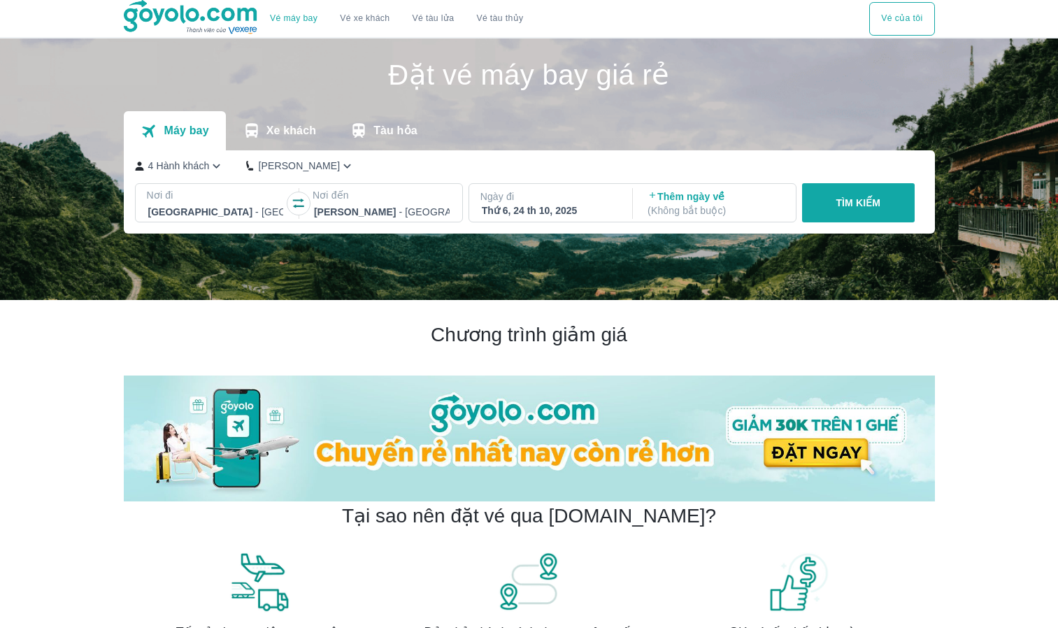  I want to click on p: Nơi đến, so click(382, 195).